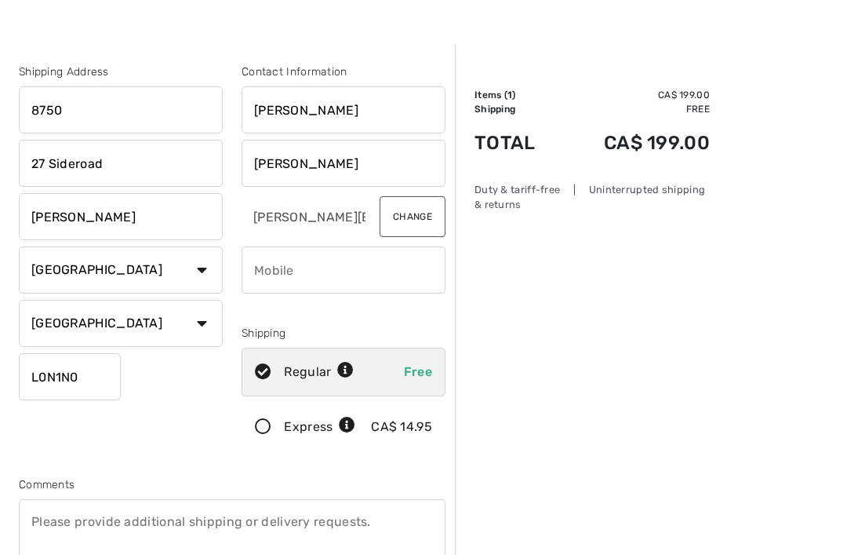 This screenshot has height=555, width=847. What do you see at coordinates (418, 372) in the screenshot?
I see `span: Free` at bounding box center [418, 372].